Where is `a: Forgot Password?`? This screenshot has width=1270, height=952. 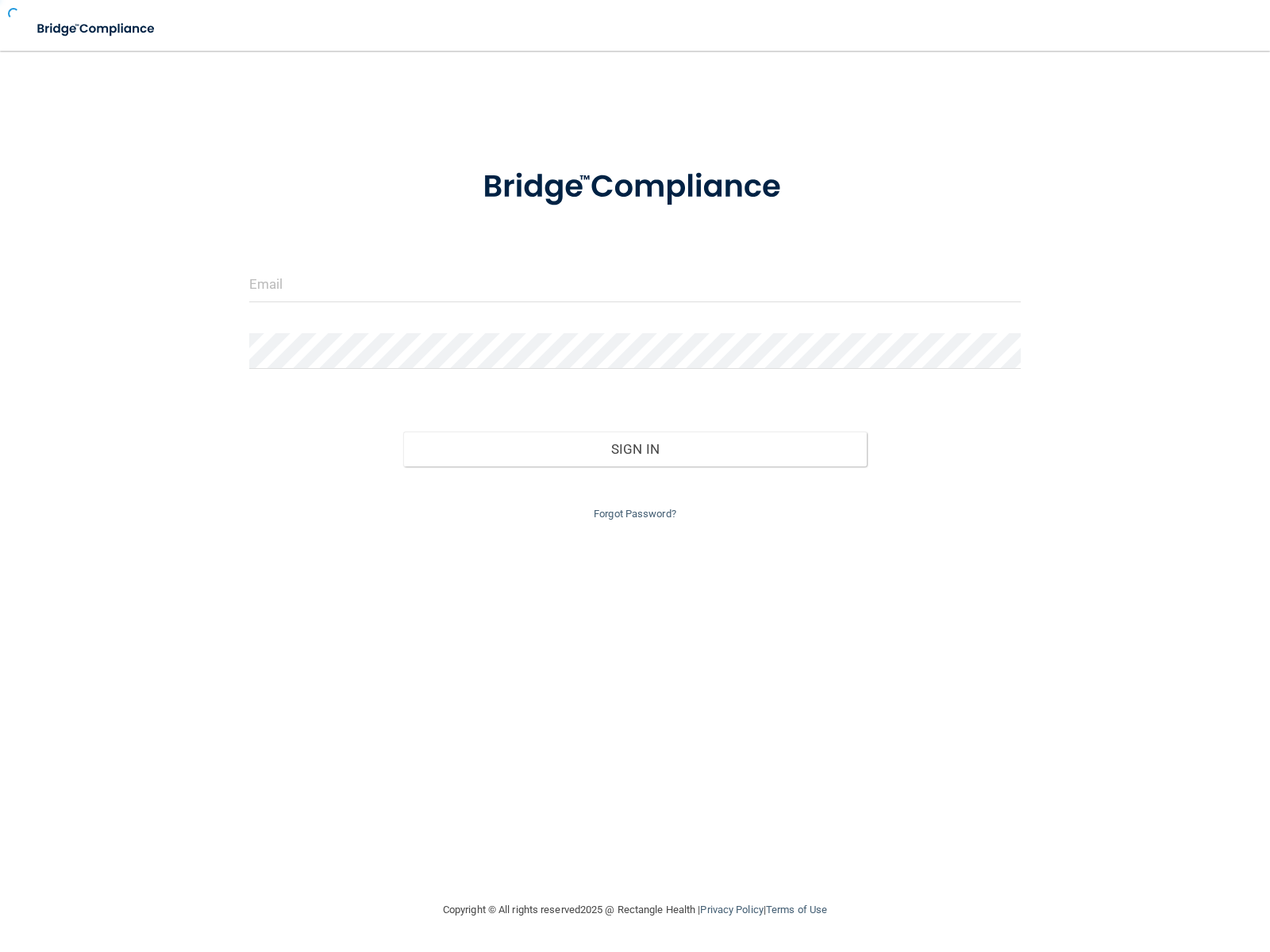
a: Forgot Password? is located at coordinates (635, 513).